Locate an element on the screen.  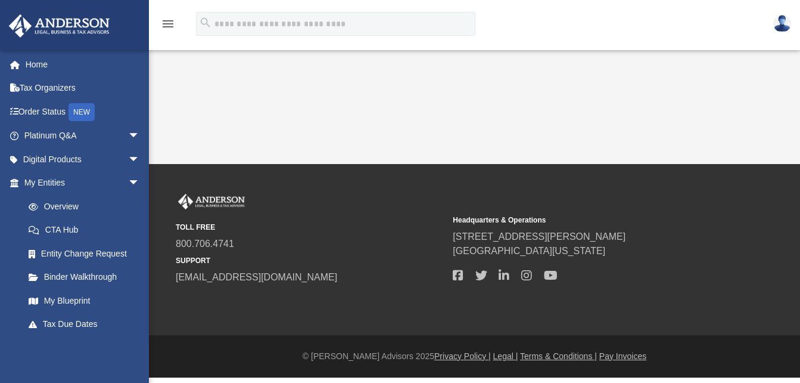
a: Home is located at coordinates (83, 64).